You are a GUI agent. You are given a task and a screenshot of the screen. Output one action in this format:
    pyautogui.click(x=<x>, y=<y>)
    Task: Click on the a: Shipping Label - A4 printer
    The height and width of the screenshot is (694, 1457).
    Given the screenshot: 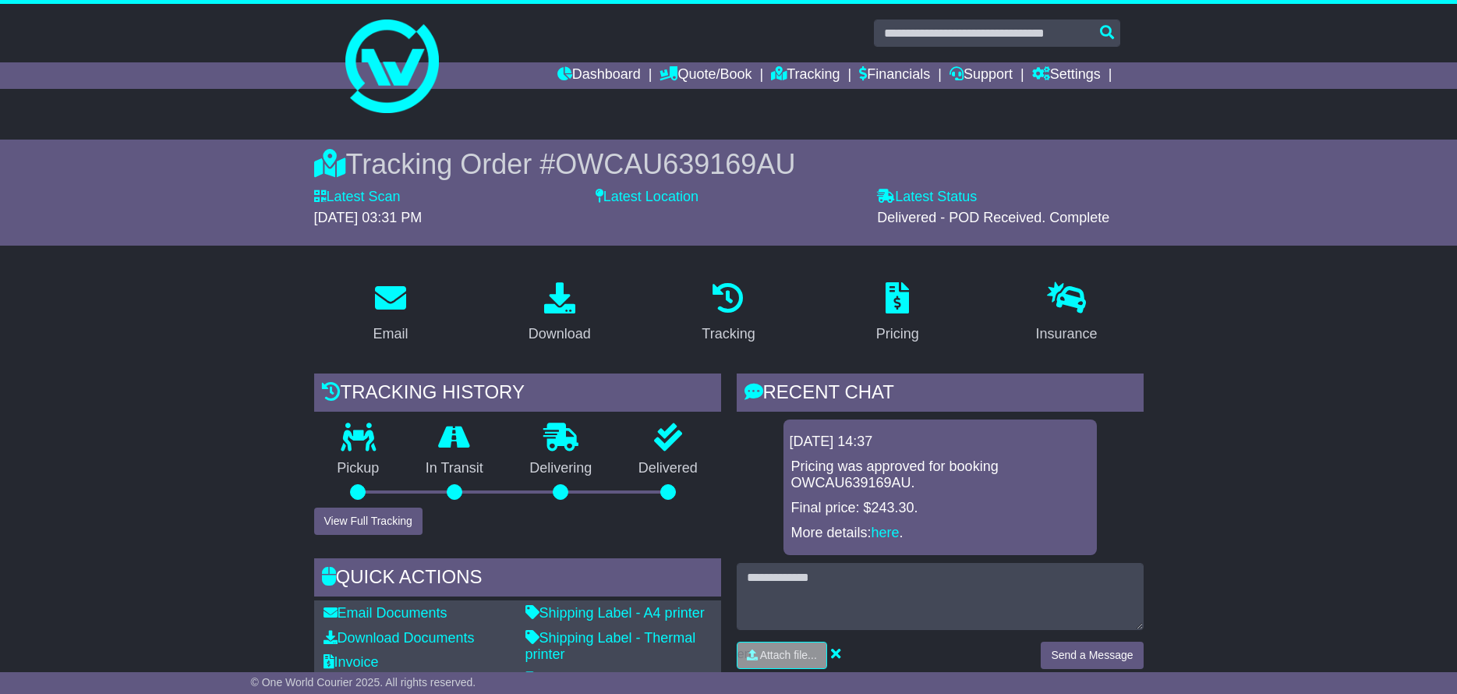 What is the action you would take?
    pyautogui.click(x=615, y=613)
    